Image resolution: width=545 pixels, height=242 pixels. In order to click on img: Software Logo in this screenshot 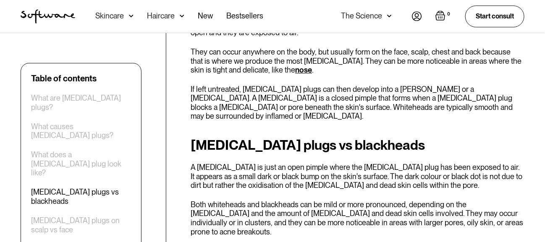, I will do `click(48, 16)`.